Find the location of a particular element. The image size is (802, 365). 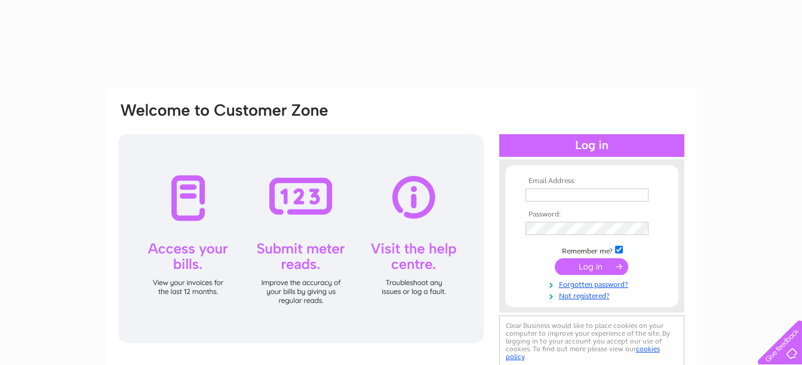

td: Remember me? is located at coordinates (592, 250).